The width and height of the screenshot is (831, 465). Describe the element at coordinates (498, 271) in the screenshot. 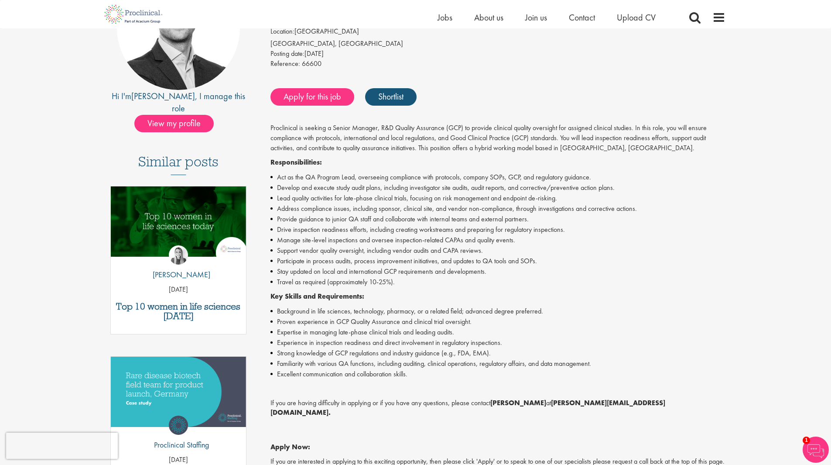

I see `li: Stay updated on local and international GCP requirements and developments.` at that location.